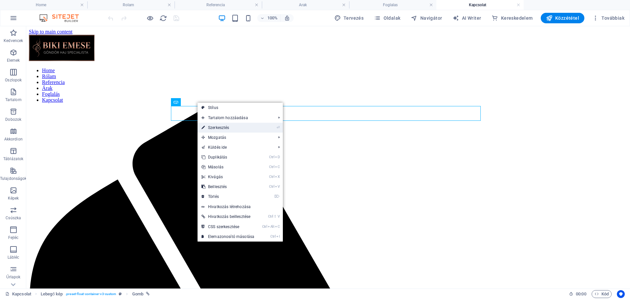 This screenshot has width=630, height=299. I want to click on a: Ctrl⇧VHivatkozás beillesztése, so click(228, 216).